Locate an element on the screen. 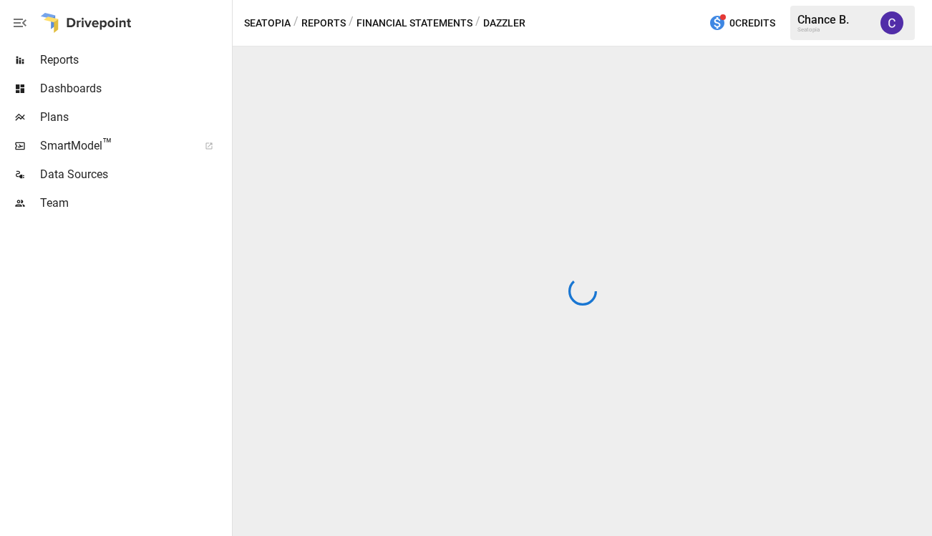  span: ™ is located at coordinates (107, 144).